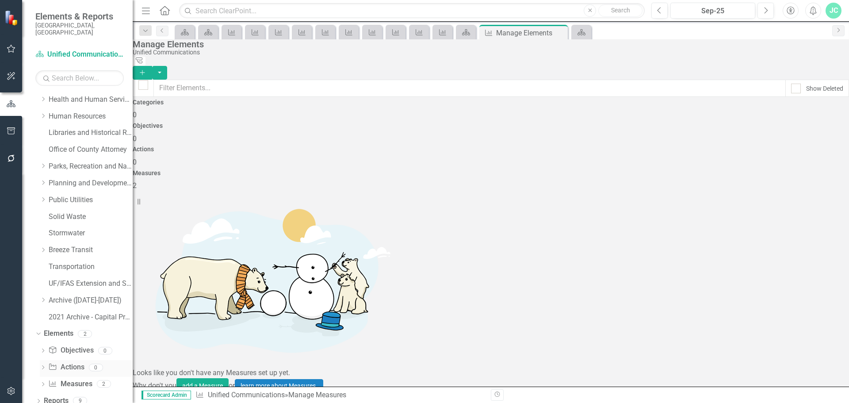 The width and height of the screenshot is (849, 403). I want to click on a: UF/IFAS Extension and Sustainability, so click(91, 284).